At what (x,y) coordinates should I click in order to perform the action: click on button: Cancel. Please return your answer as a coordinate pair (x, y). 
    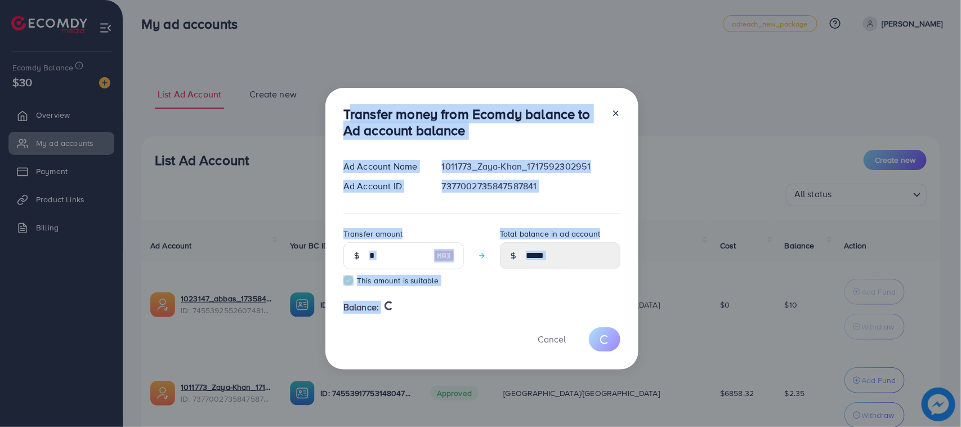
    Looking at the image, I should click on (552, 339).